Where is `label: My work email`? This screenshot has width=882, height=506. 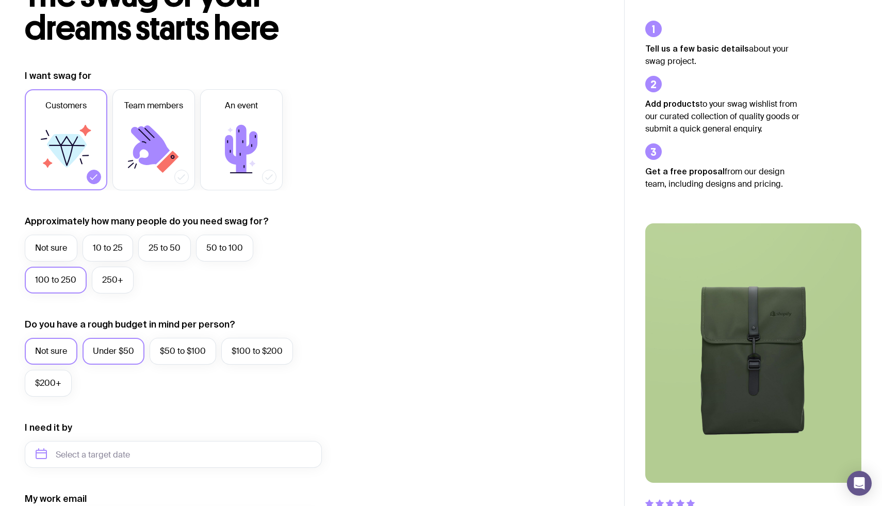
label: My work email is located at coordinates (56, 499).